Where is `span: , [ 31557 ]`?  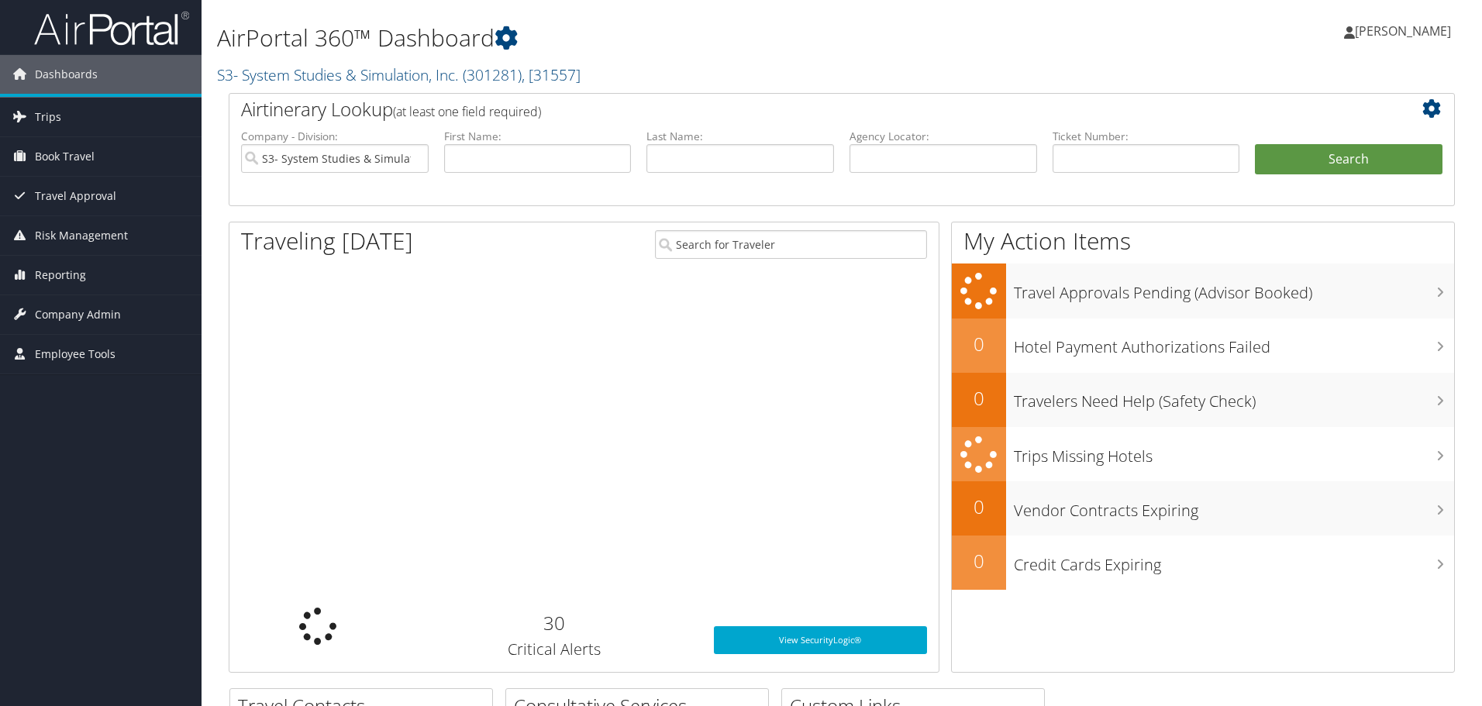
span: , [ 31557 ] is located at coordinates (551, 74).